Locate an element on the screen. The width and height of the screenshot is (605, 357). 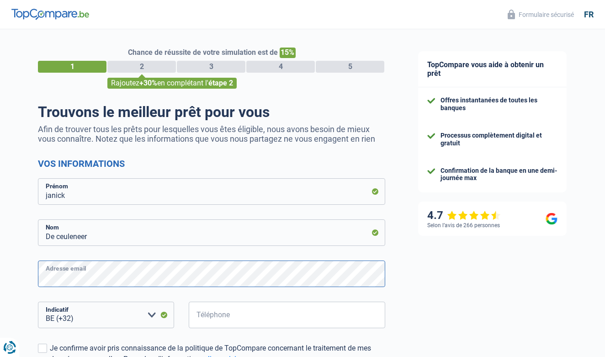
p: Afin de trouver tous les prêts pour lesquelles vous êtes éligible, nous avons besoin de mieux vou... is located at coordinates (212, 134).